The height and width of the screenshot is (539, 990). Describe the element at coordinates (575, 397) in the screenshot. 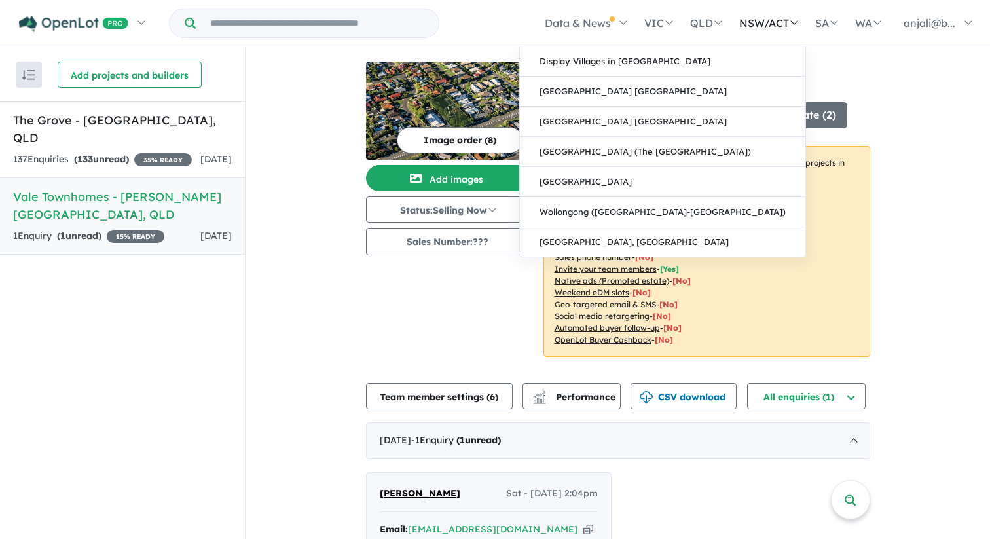

I see `span: Performance` at that location.